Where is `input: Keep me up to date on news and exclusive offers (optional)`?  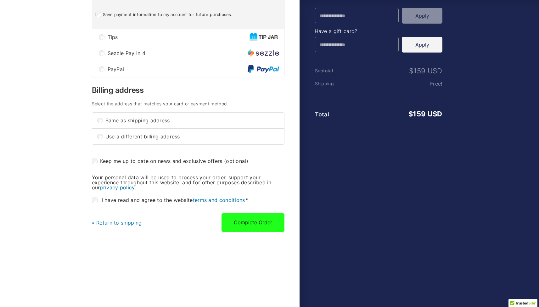
input: Keep me up to date on news and exclusive offers (optional) is located at coordinates (95, 162).